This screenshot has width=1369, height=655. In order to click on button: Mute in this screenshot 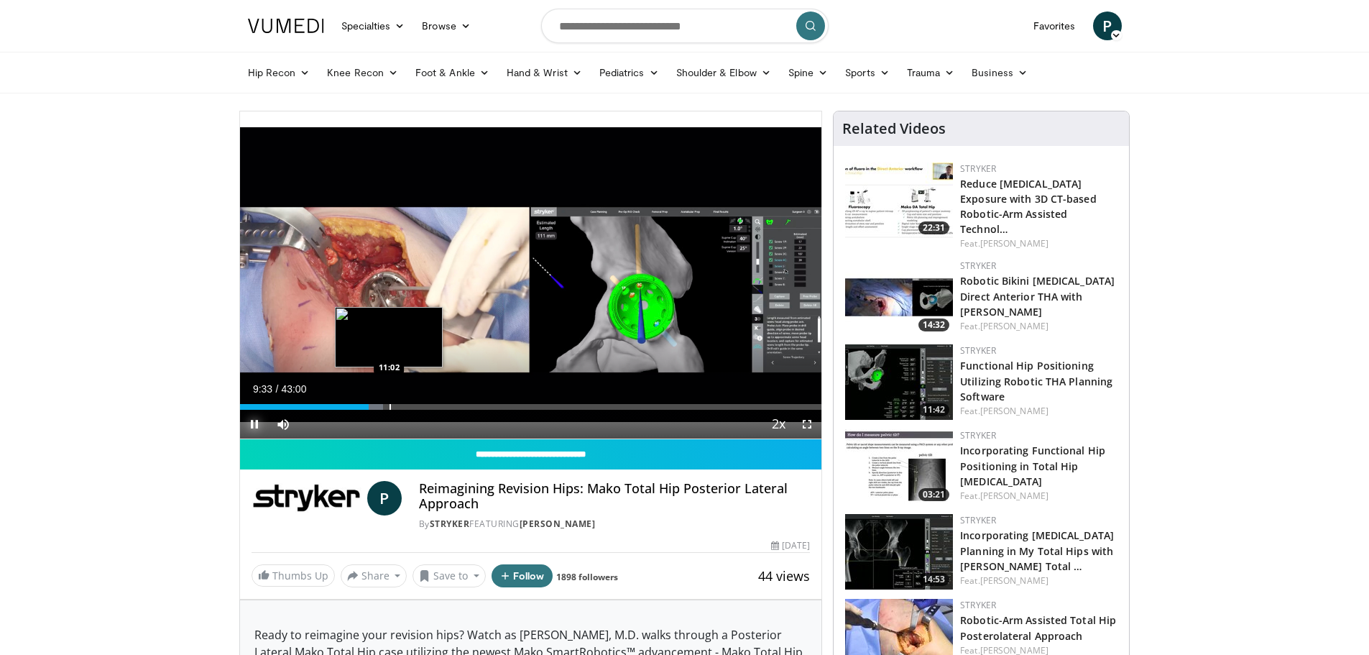, I will do `click(283, 424)`.